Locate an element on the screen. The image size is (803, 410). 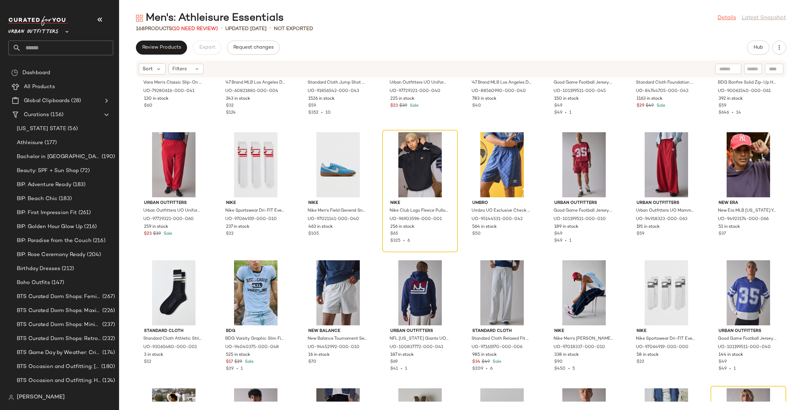
span: 130 in stock is located at coordinates (156, 99).